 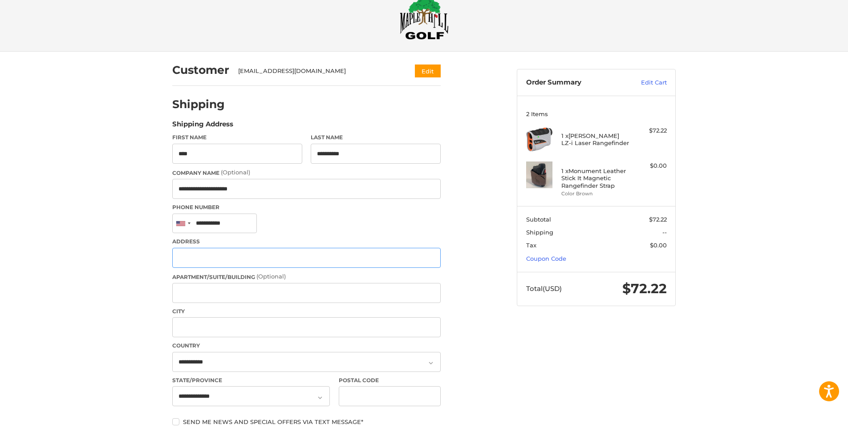 What do you see at coordinates (183, 223) in the screenshot?
I see `div: United States: +1` at bounding box center [183, 223].